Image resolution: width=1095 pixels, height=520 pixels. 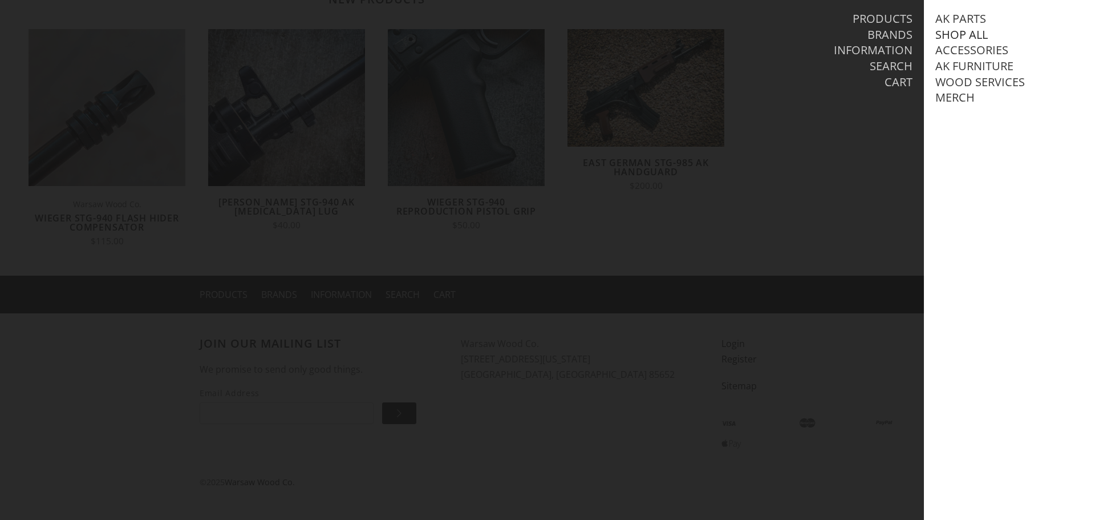 What do you see at coordinates (961, 35) in the screenshot?
I see `a: Shop All` at bounding box center [961, 35].